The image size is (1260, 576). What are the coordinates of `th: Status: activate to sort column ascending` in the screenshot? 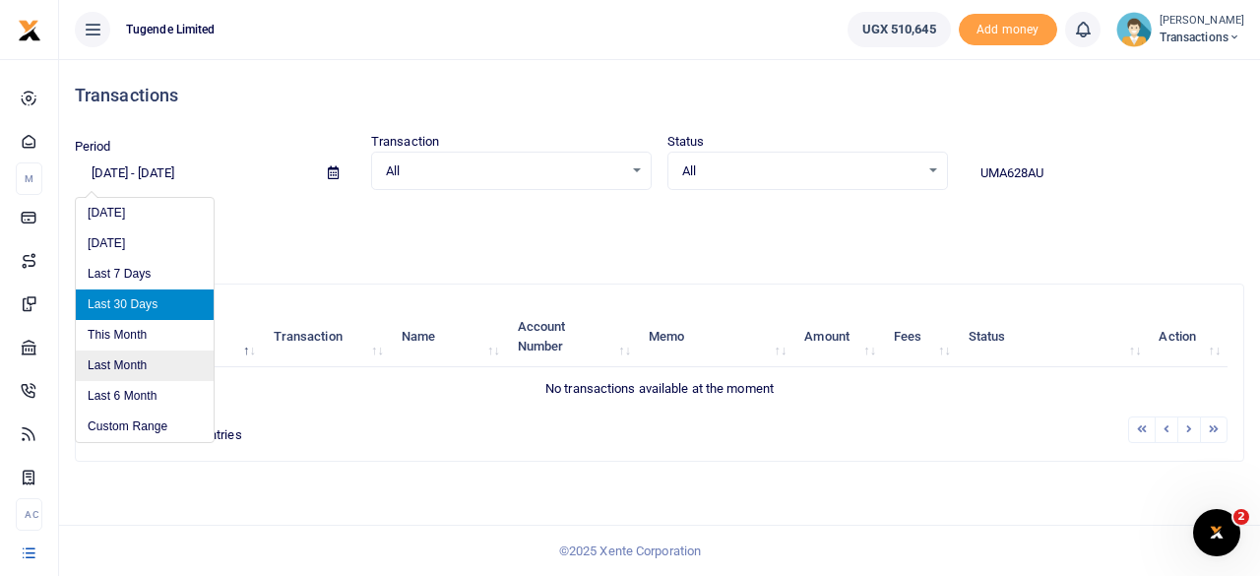 It's located at (1054, 337).